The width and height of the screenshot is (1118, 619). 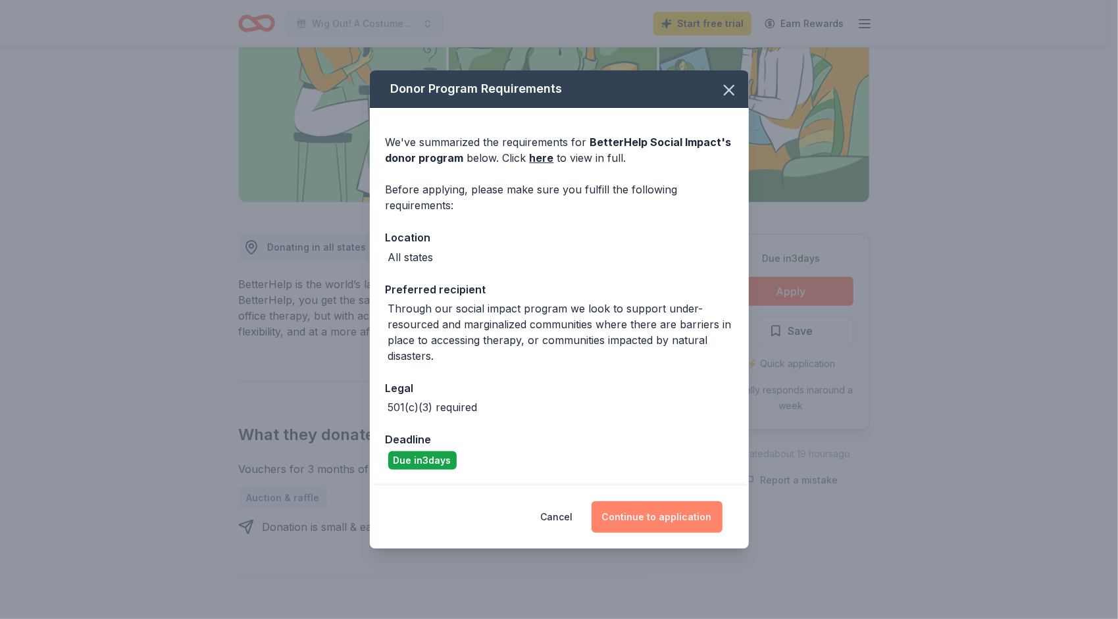 I want to click on div: All states, so click(x=410, y=257).